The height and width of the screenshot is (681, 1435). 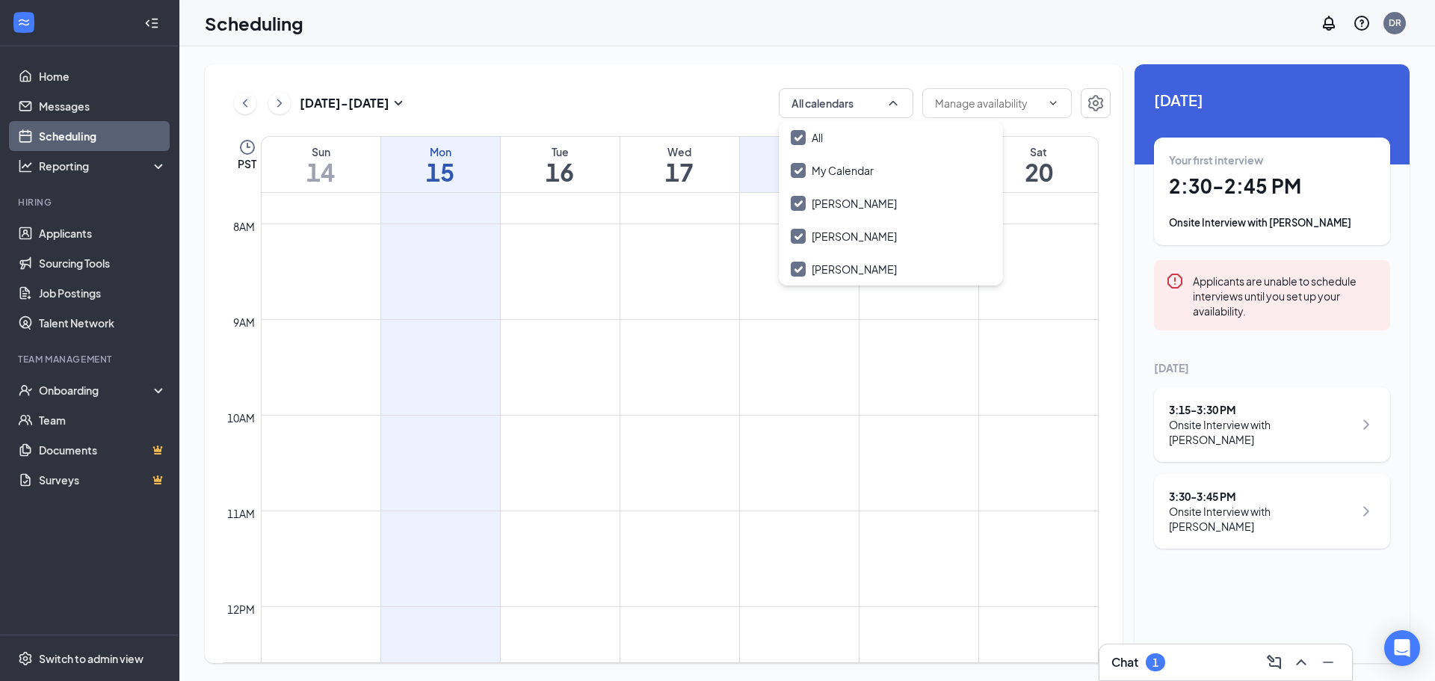 What do you see at coordinates (560, 164) in the screenshot?
I see `a: September 16, 2025` at bounding box center [560, 164].